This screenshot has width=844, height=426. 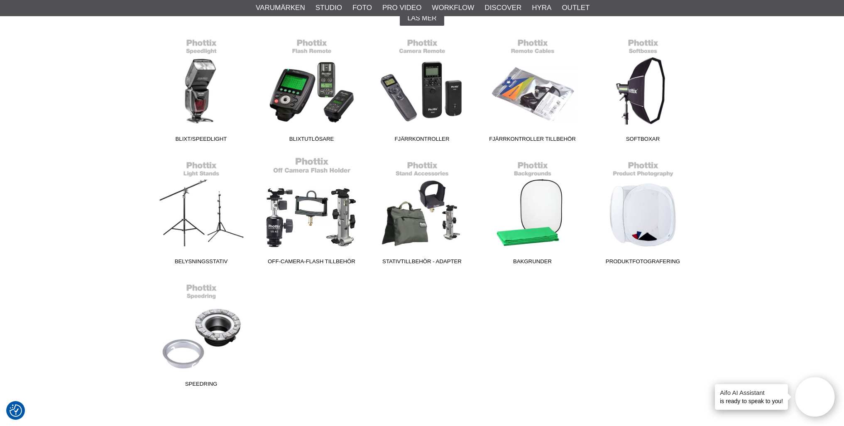 I want to click on a: Produktfotografering, so click(x=643, y=213).